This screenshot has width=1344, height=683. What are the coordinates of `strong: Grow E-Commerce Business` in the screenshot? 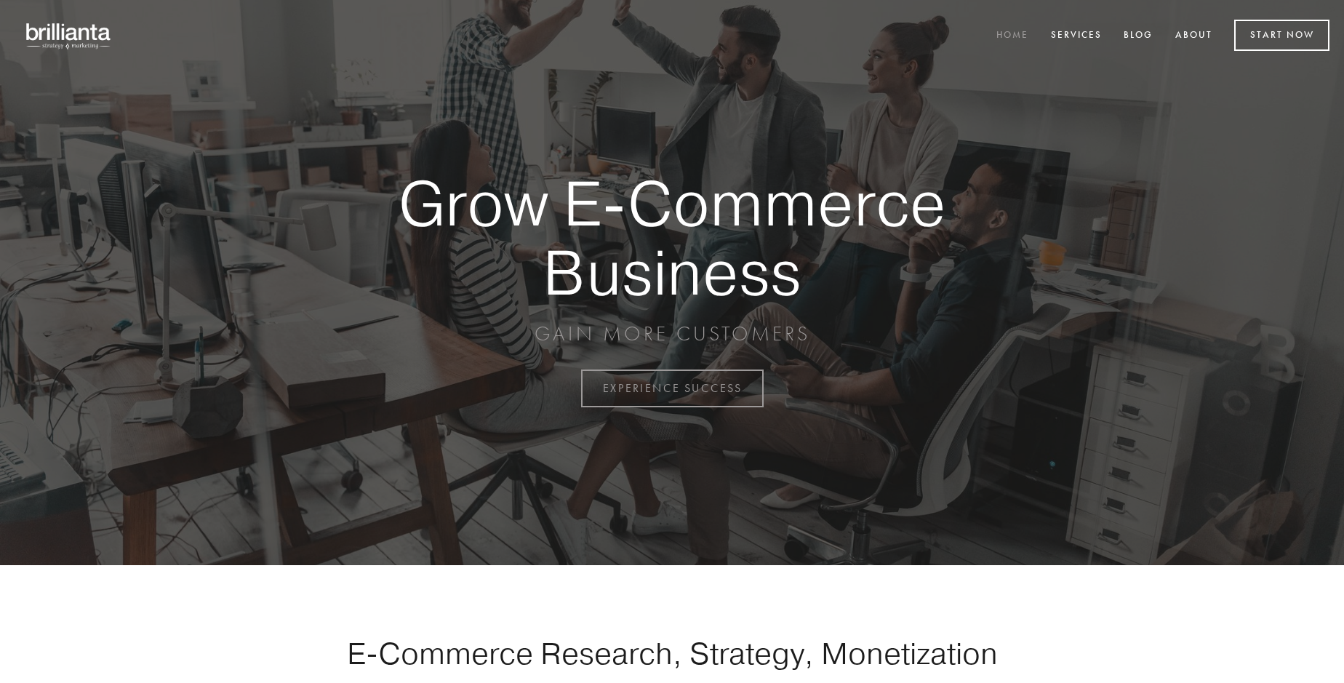 It's located at (672, 237).